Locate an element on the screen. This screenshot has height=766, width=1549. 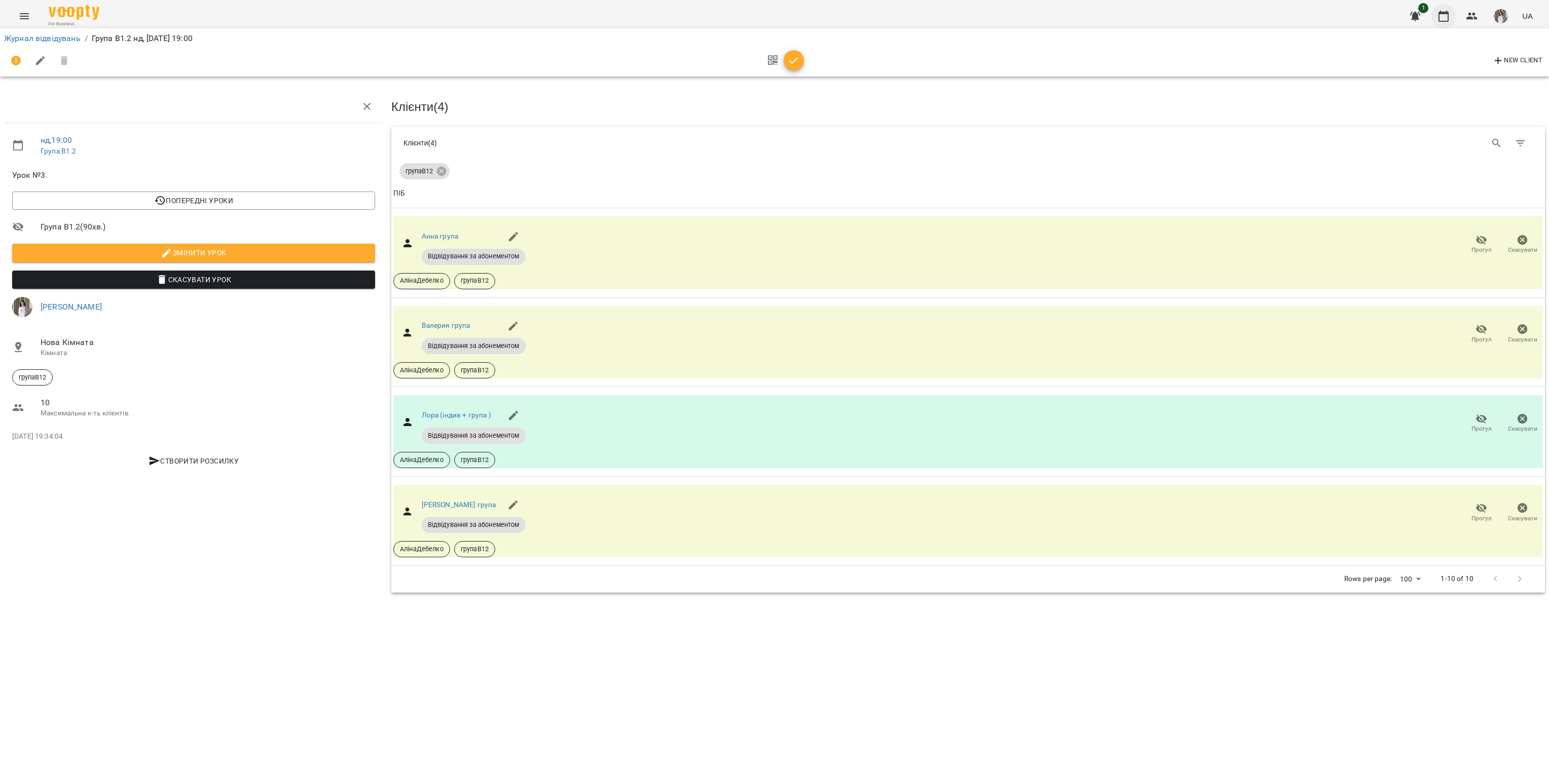
span: UA is located at coordinates (1527, 16).